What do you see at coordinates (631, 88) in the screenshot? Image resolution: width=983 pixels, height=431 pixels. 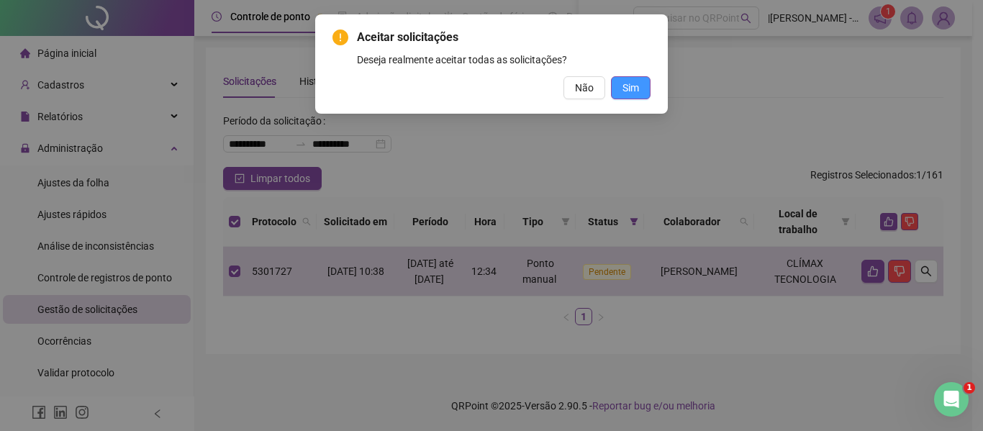 I see `button: Sim` at bounding box center [631, 88].